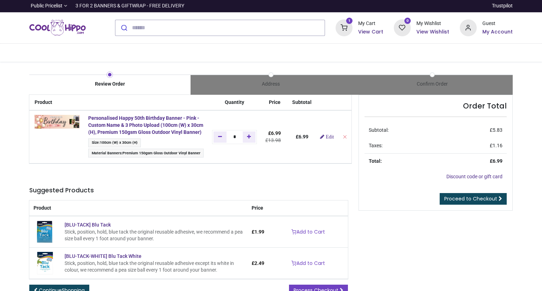 The image size is (542, 291). What do you see at coordinates (435, 106) in the screenshot?
I see `h4: Order Total` at bounding box center [435, 106].